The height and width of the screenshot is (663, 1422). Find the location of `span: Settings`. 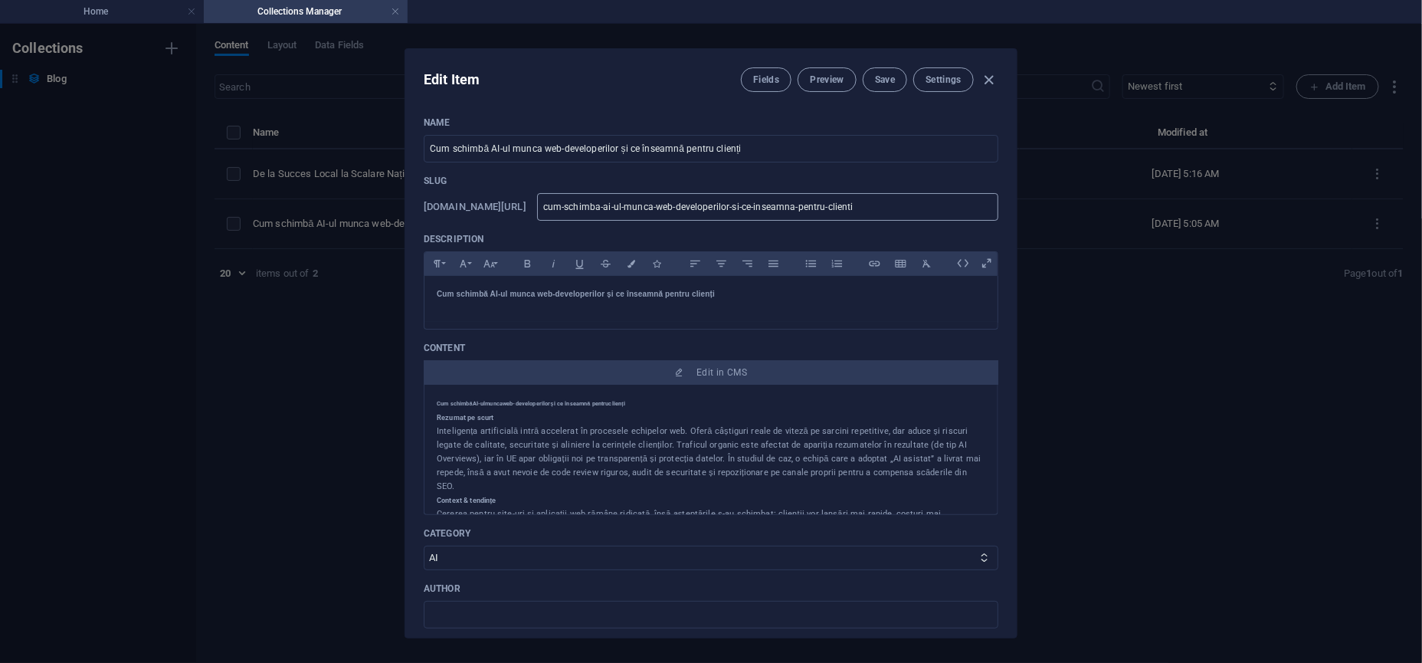

span: Settings is located at coordinates (943, 80).